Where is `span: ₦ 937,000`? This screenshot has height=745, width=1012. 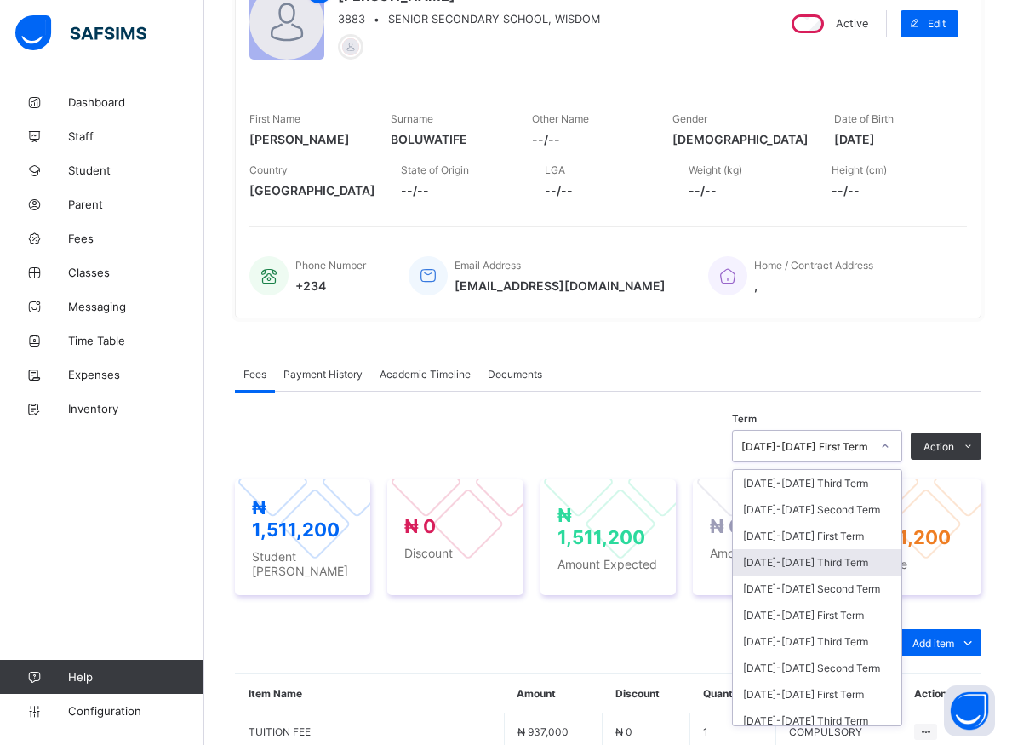
span: ₦ 937,000 is located at coordinates (543, 731).